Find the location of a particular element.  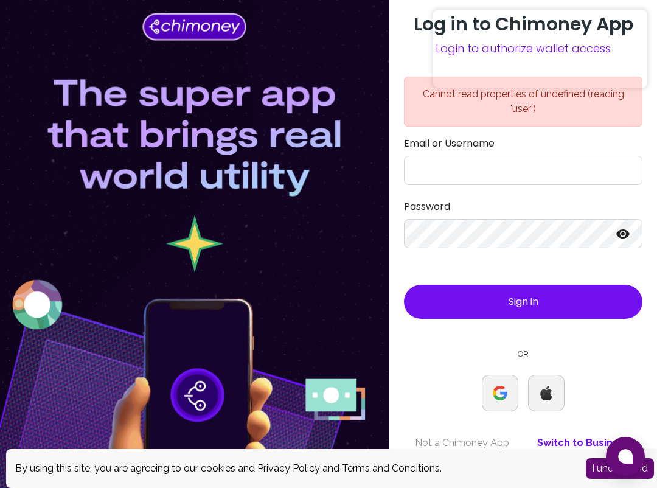

div: By using this site, you are agreeing to our cookies and and . is located at coordinates (292, 469).